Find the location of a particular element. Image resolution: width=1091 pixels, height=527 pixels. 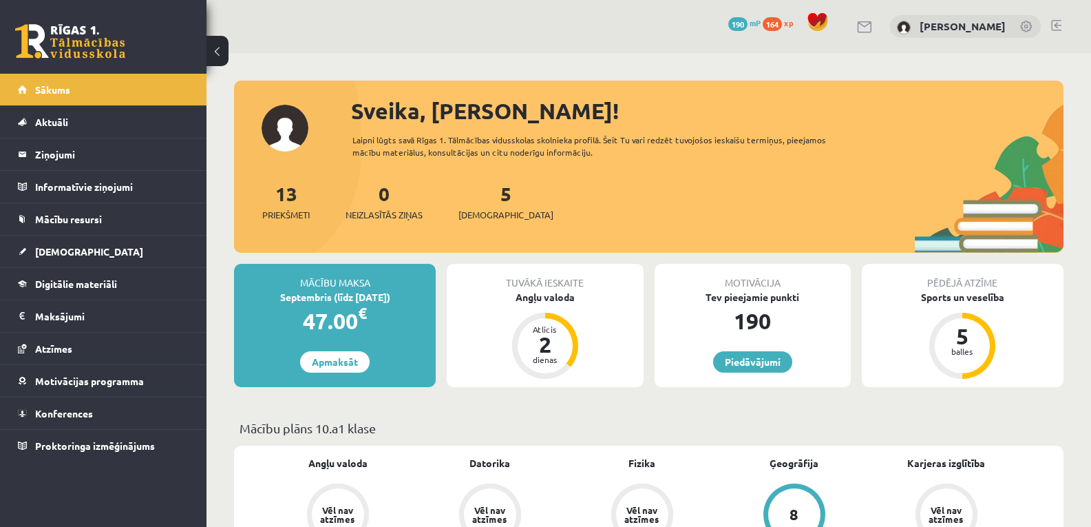

a: Aktuāli is located at coordinates (103, 122).